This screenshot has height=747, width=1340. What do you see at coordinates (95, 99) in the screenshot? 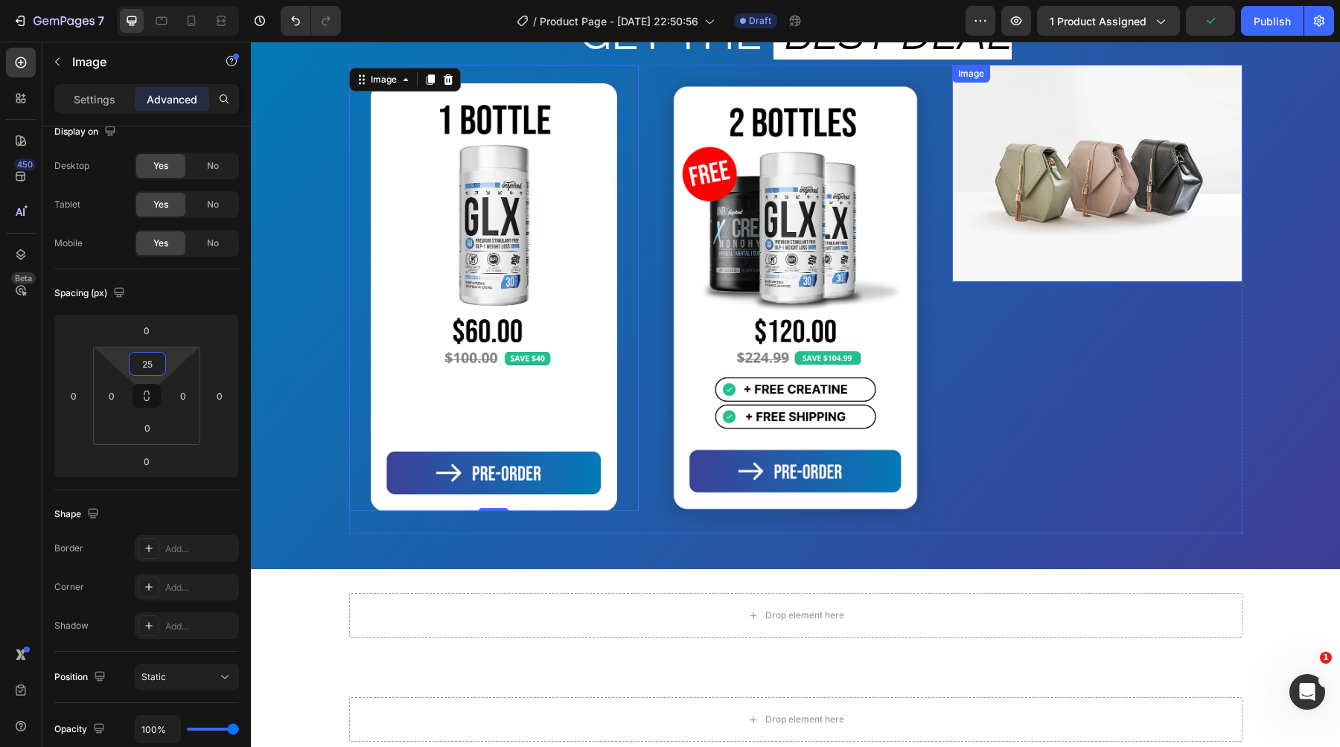
I see `p: Settings` at bounding box center [95, 99].